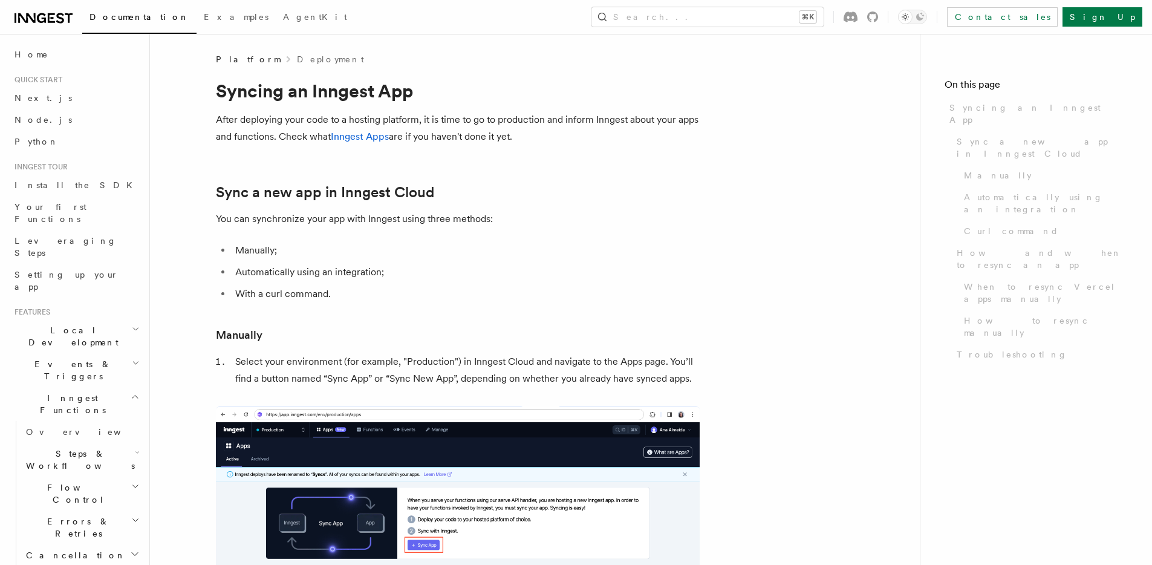  Describe the element at coordinates (998, 175) in the screenshot. I see `span: Manually` at that location.